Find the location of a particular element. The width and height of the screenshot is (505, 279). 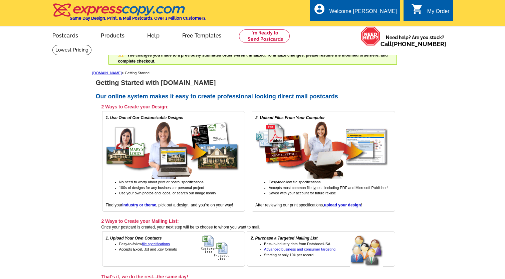

h3: 2 Ways to Create your Design: is located at coordinates (248, 107).